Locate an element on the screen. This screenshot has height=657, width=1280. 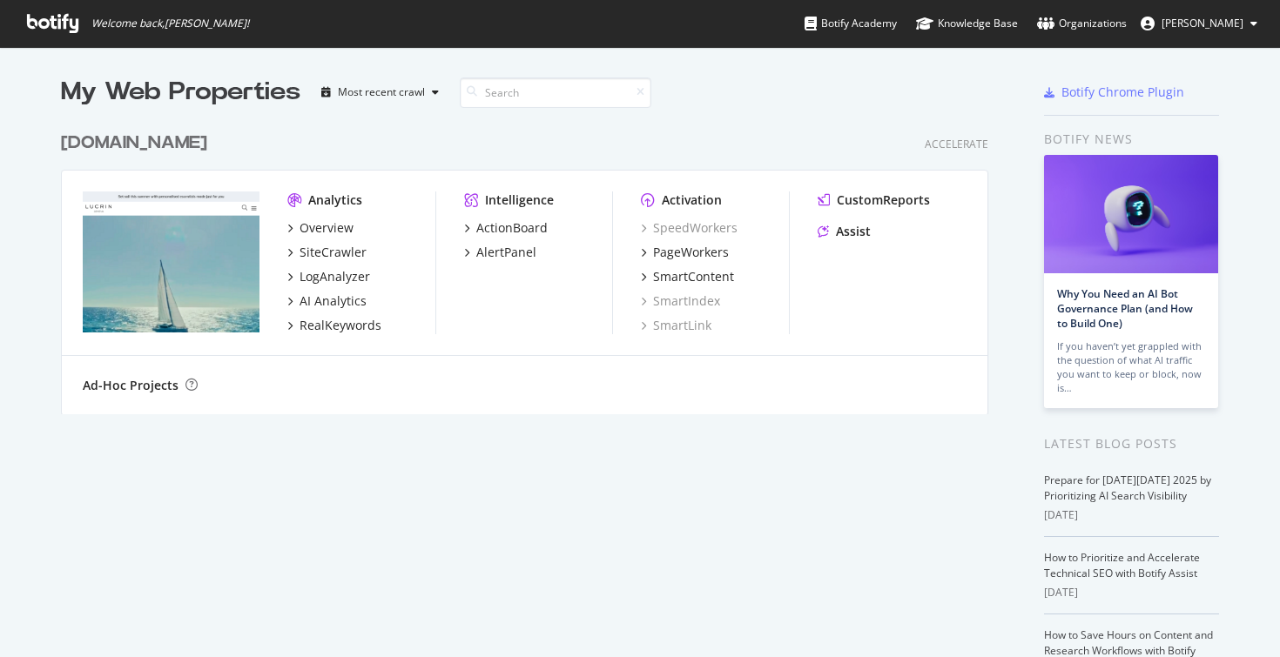
a: Botify Chrome Plugin is located at coordinates (1113, 92).